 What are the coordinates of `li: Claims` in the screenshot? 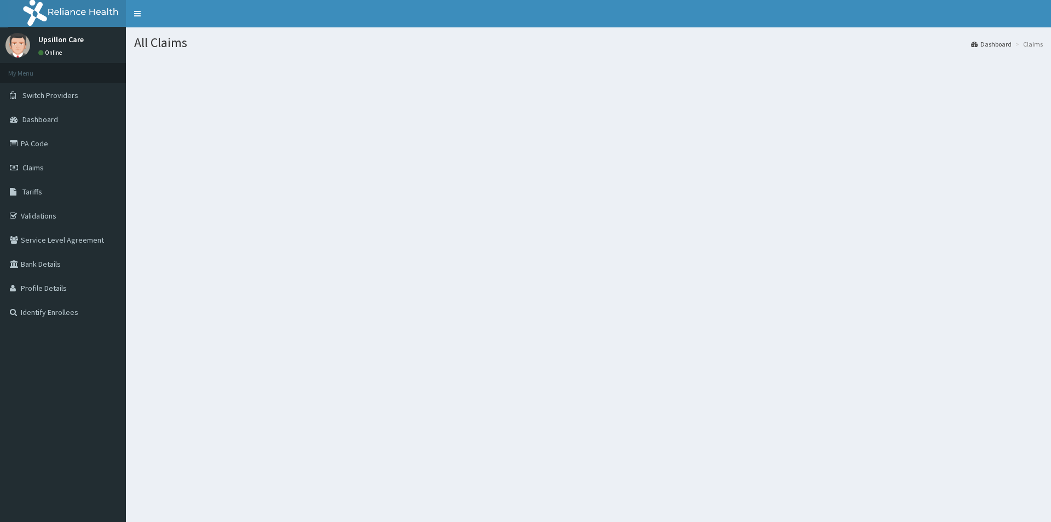 It's located at (1027, 44).